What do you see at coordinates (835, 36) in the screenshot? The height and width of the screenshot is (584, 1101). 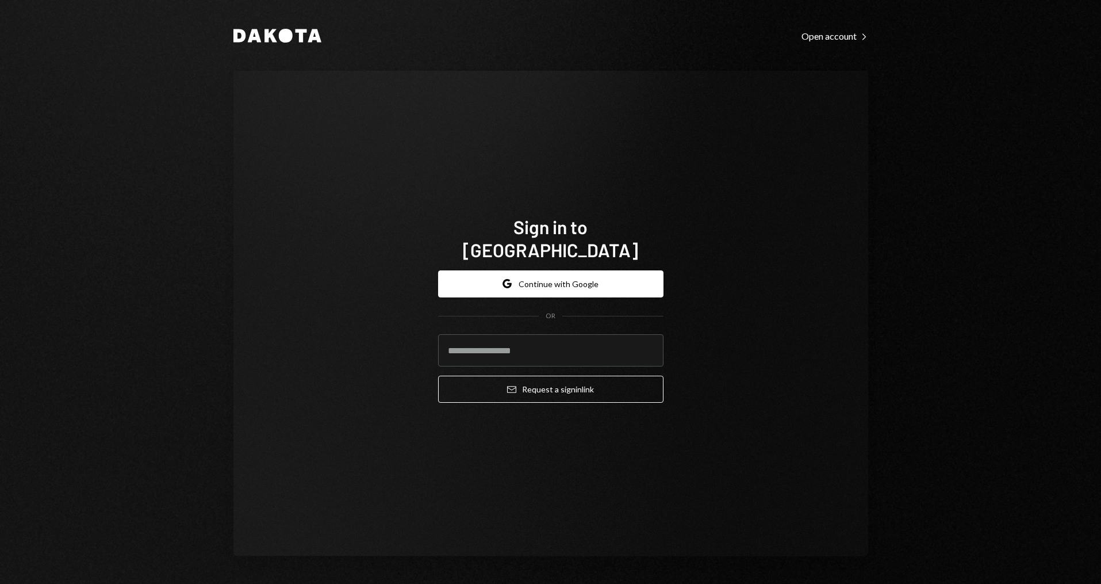 I see `div: Open account` at bounding box center [835, 36].